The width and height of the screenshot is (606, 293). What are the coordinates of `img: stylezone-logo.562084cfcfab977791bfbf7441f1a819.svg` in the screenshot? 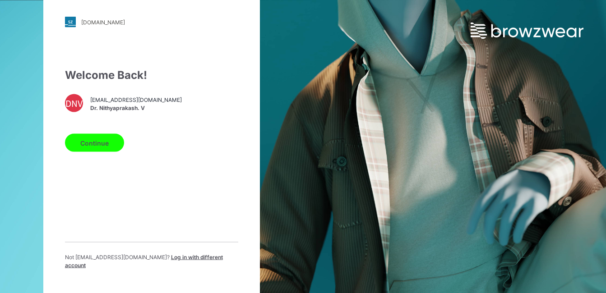 It's located at (70, 22).